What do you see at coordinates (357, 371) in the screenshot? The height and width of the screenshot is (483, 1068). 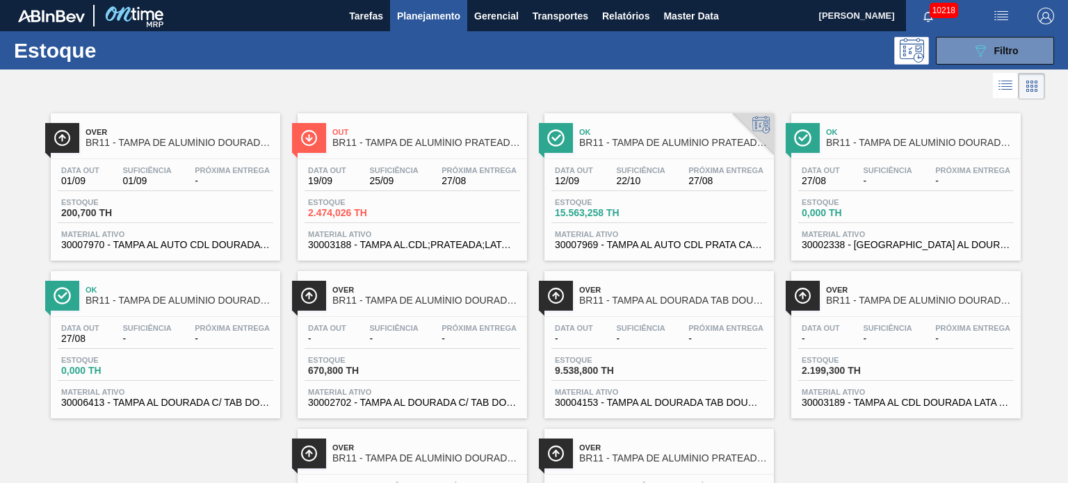 I see `span: 670,800 TH` at bounding box center [357, 371].